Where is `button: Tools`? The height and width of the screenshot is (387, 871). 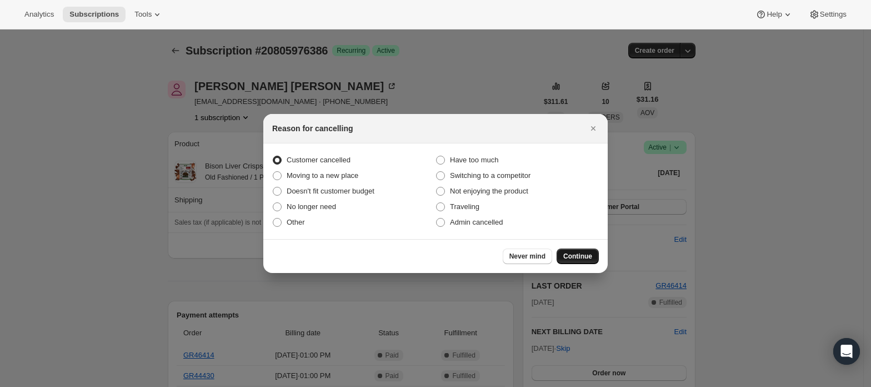 button: Tools is located at coordinates (148, 14).